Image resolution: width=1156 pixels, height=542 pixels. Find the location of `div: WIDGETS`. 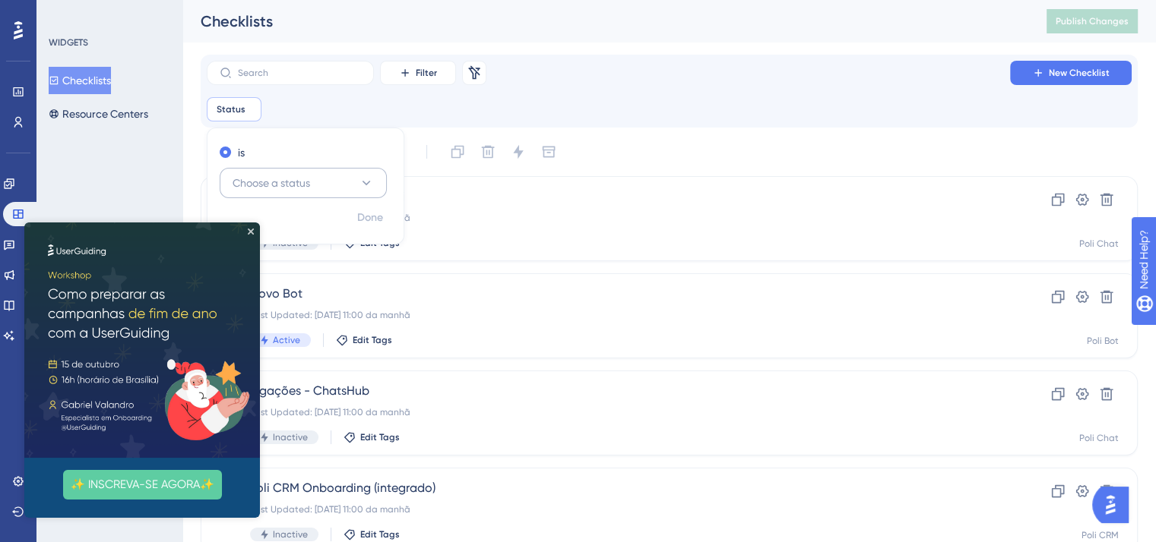

div: WIDGETS is located at coordinates (68, 43).